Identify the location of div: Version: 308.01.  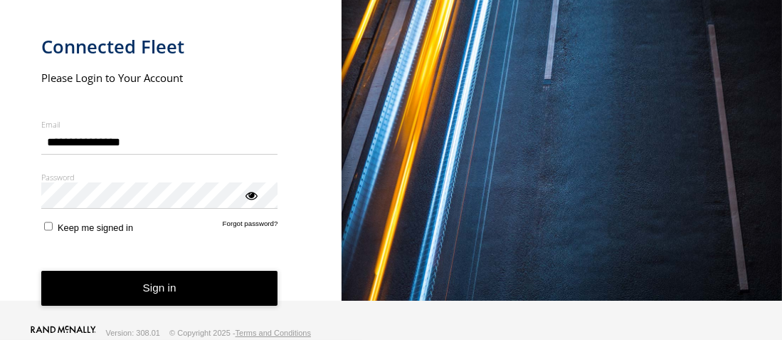
(133, 332).